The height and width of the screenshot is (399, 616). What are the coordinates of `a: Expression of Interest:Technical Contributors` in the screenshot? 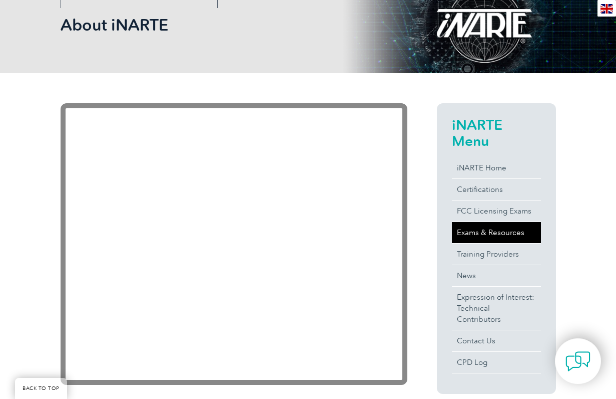 It's located at (497, 308).